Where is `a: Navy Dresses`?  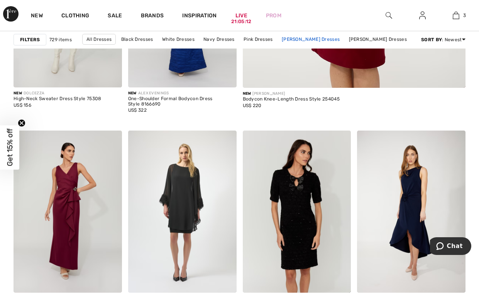
a: Navy Dresses is located at coordinates (219, 39).